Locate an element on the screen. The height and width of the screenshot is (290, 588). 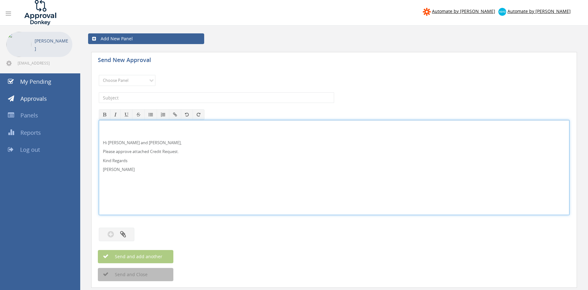
p: Kind Regards is located at coordinates (334, 160).